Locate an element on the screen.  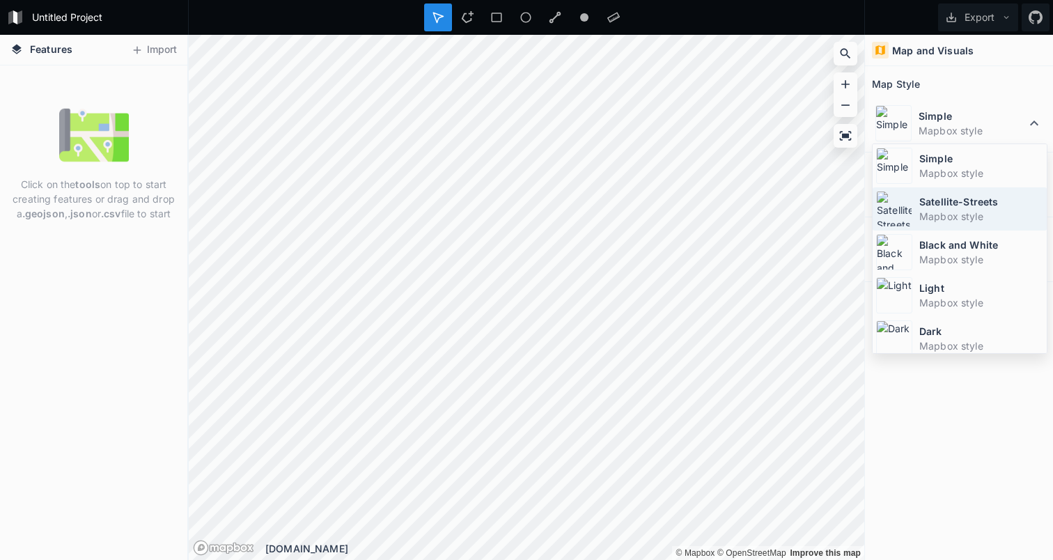
img: Dark is located at coordinates (894, 338).